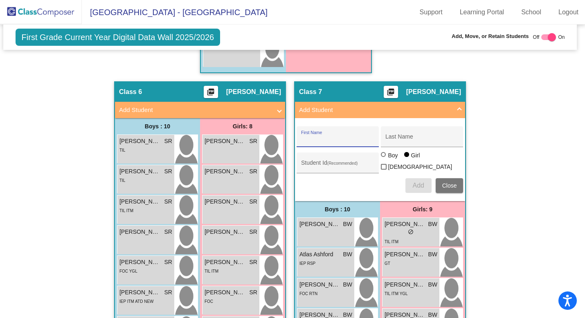  What do you see at coordinates (380, 159) in the screenshot?
I see `div: Add Student` at bounding box center [380, 159].